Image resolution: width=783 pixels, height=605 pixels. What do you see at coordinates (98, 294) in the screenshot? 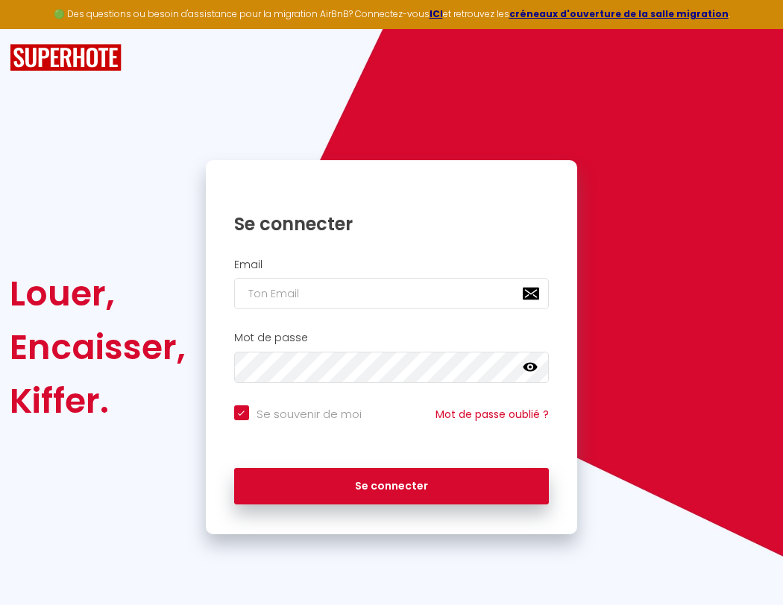
I see `div: Louer,` at bounding box center [98, 294].